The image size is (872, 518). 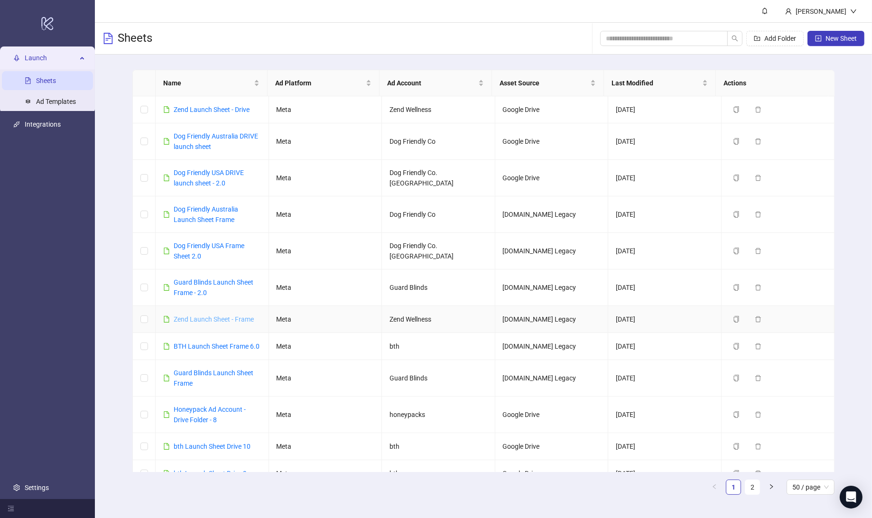 I want to click on li: Next Page, so click(x=771, y=487).